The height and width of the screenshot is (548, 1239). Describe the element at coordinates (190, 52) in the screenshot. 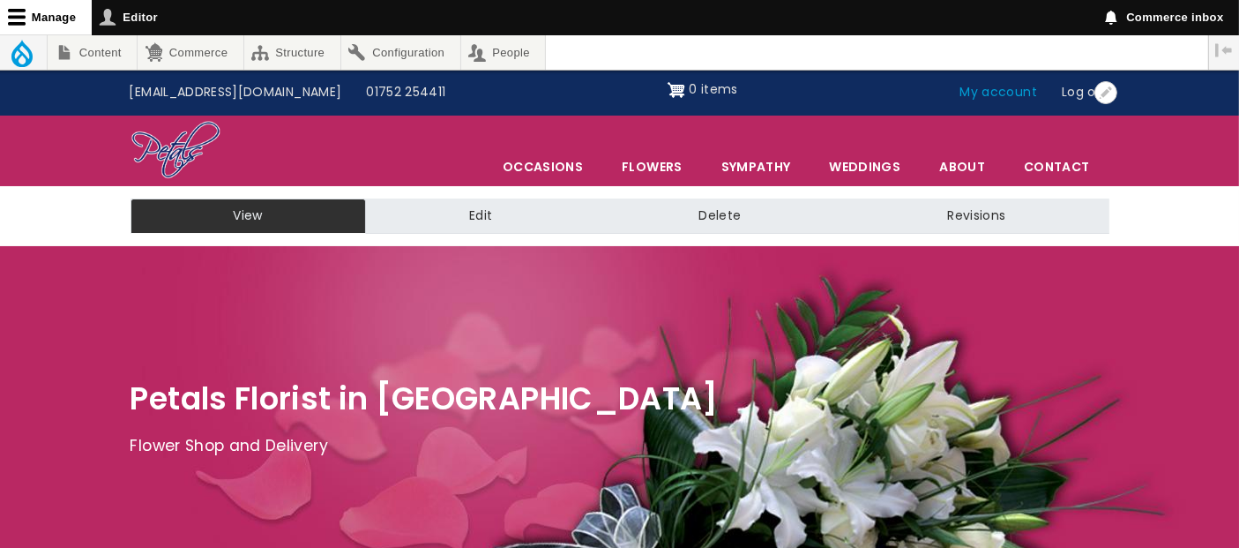

I see `a: Commerce` at that location.